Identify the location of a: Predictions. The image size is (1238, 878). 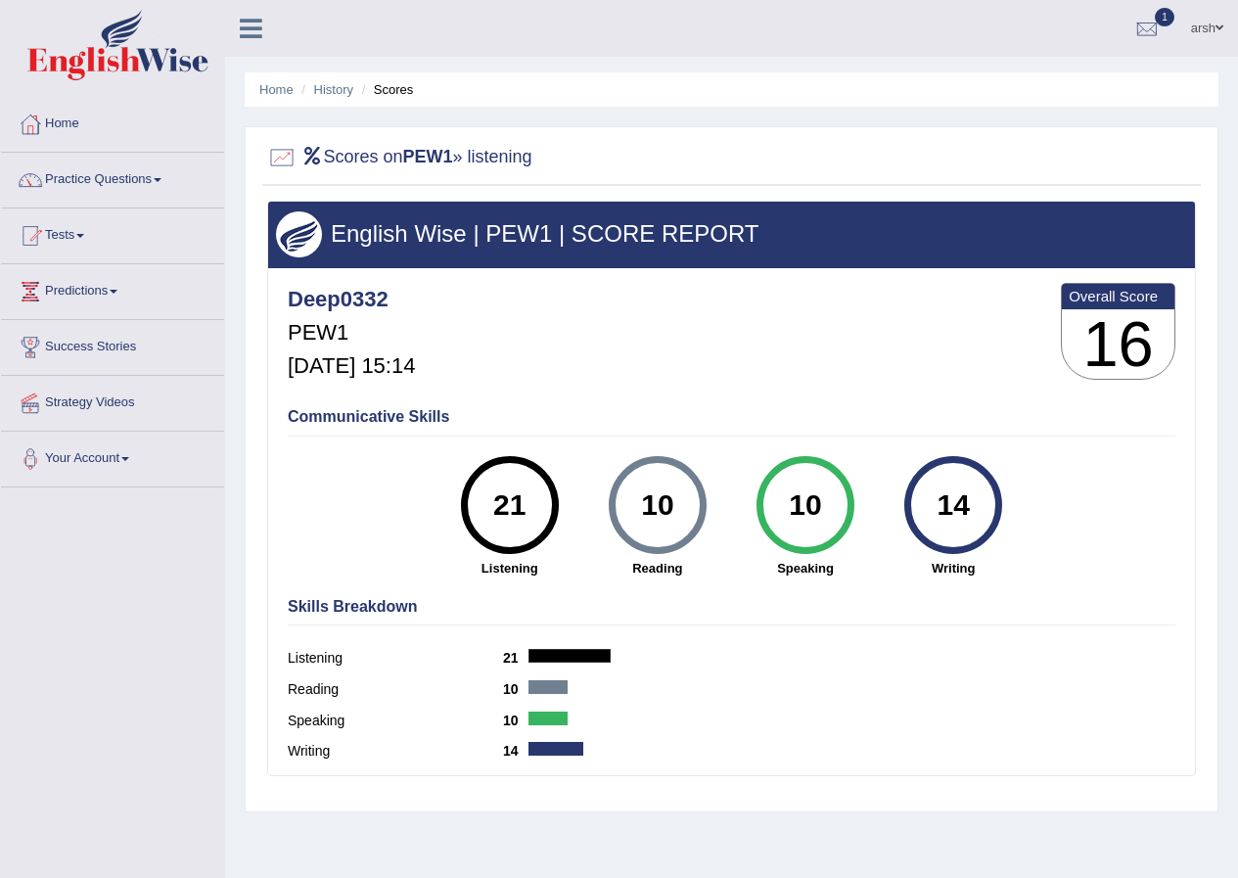
(113, 289).